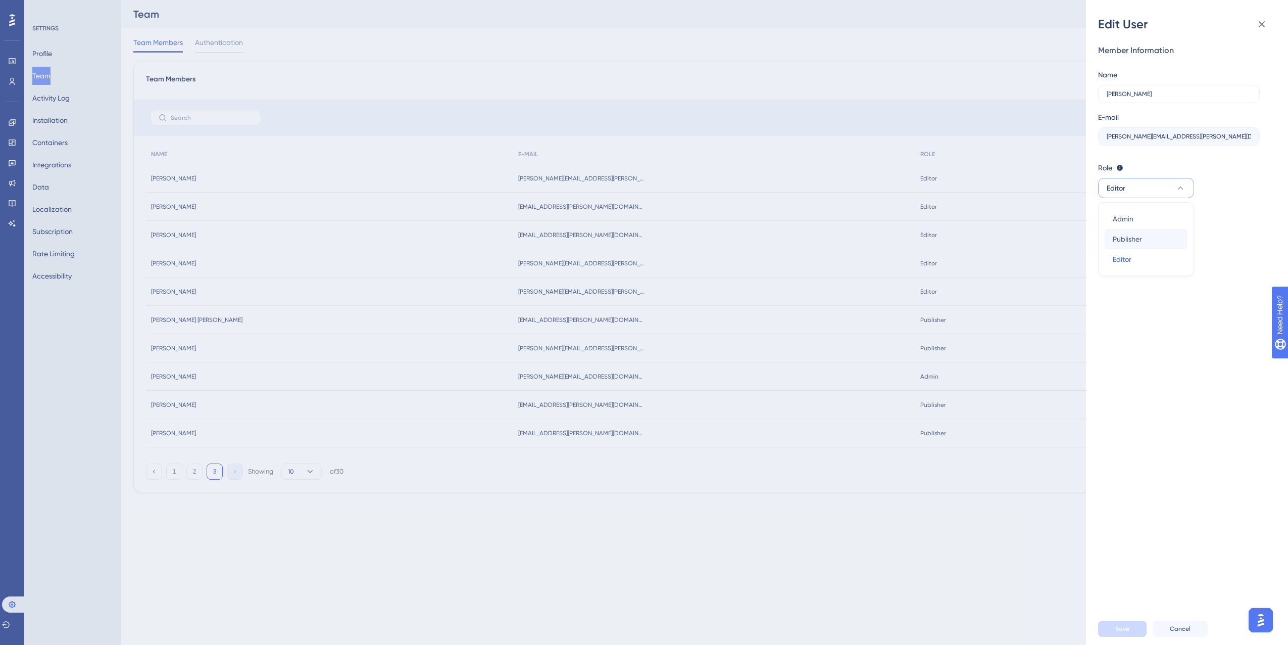  What do you see at coordinates (1108, 75) in the screenshot?
I see `div: Name` at bounding box center [1108, 75].